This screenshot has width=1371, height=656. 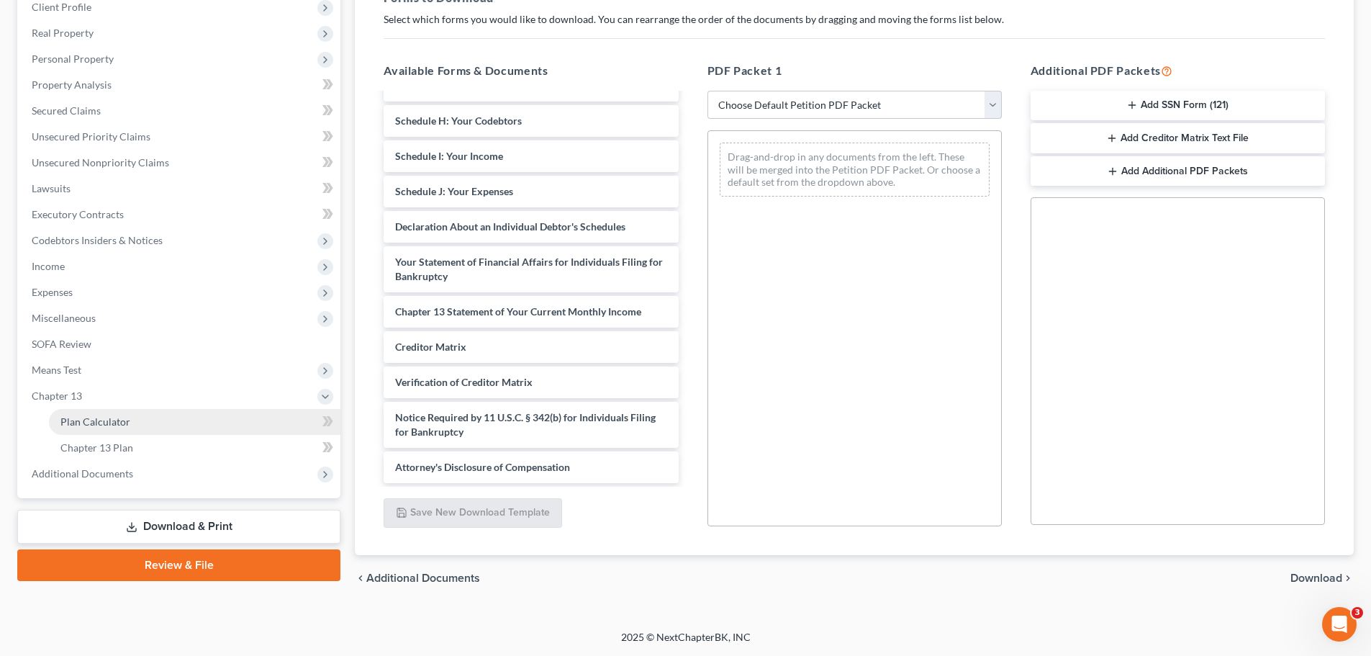 I want to click on span: Unsecured Nonpriority Claims, so click(x=100, y=162).